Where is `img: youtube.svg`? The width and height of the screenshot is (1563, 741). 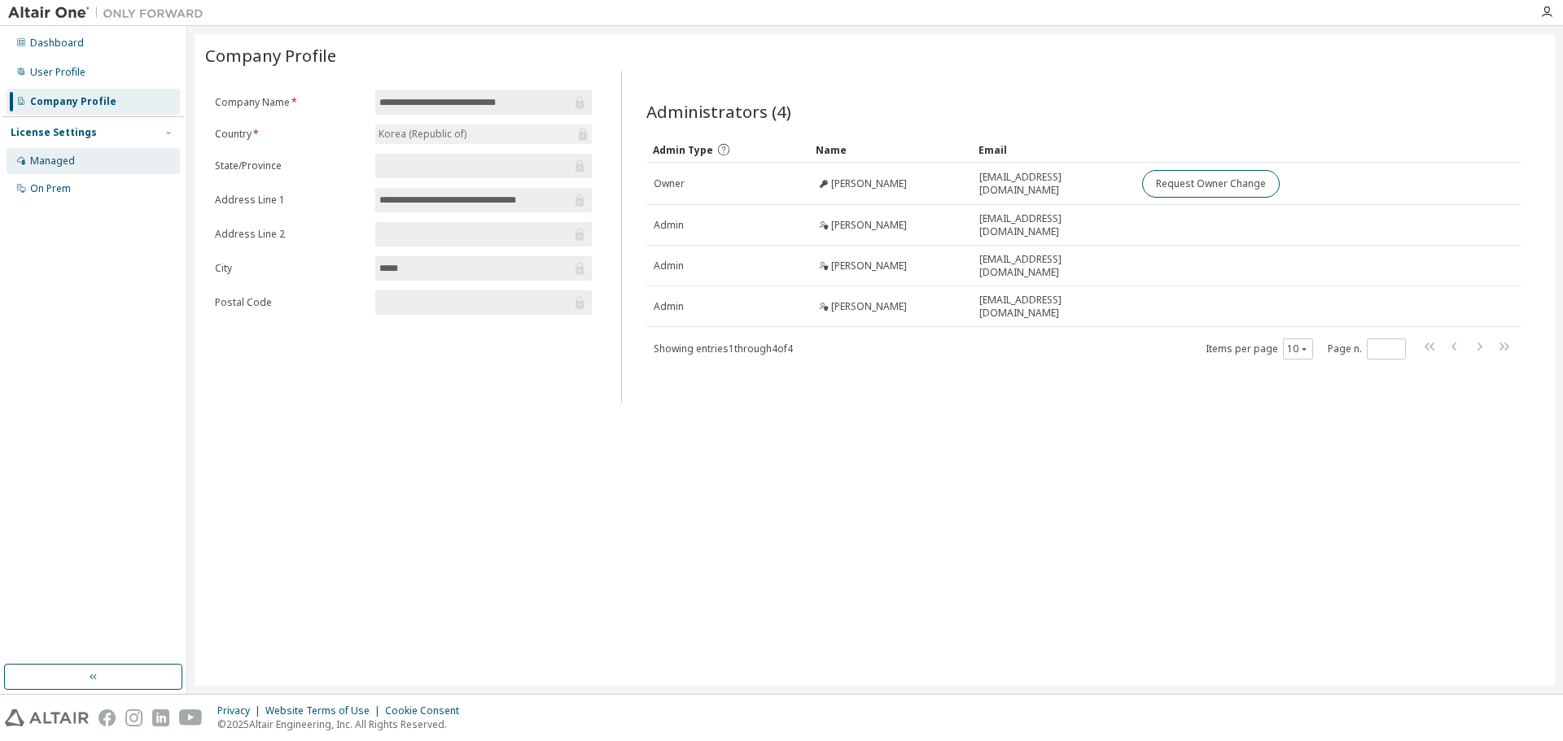
img: youtube.svg is located at coordinates (190, 718).